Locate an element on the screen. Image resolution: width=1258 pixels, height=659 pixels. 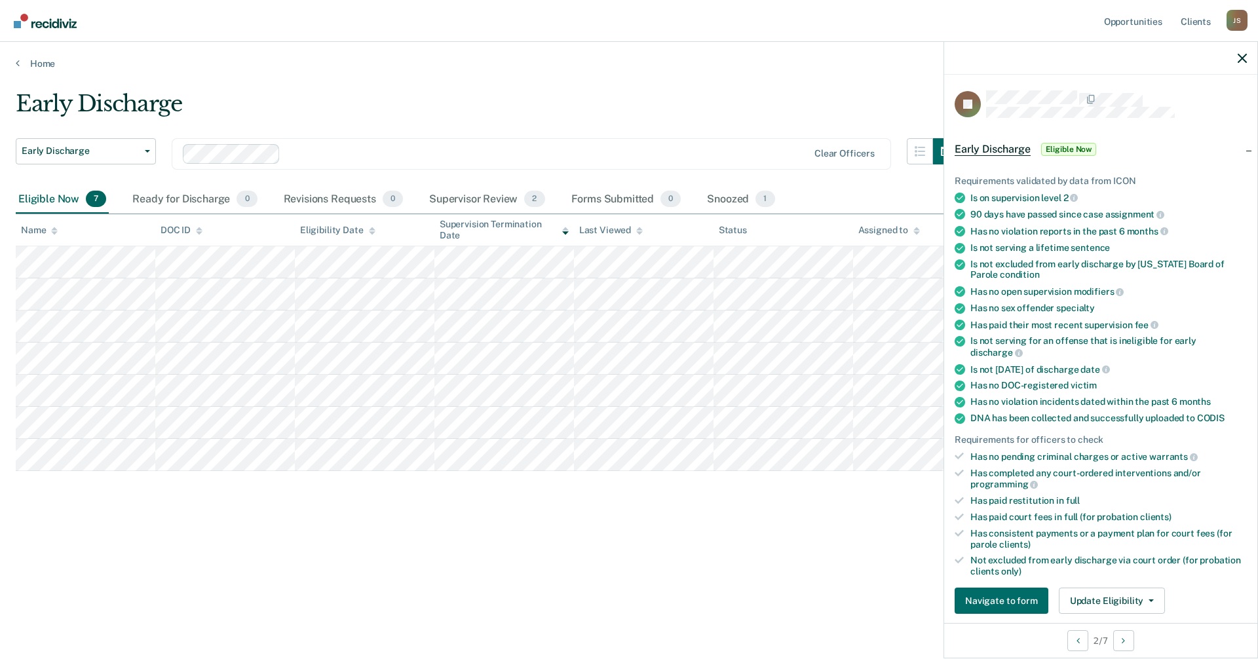
div: Has no violation incidents dated within the past 6 is located at coordinates (1109, 402).